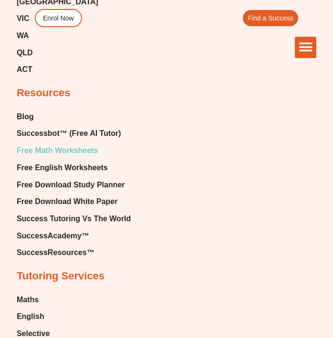 The width and height of the screenshot is (333, 338). What do you see at coordinates (62, 168) in the screenshot?
I see `span: Free English Worksheets` at bounding box center [62, 168].